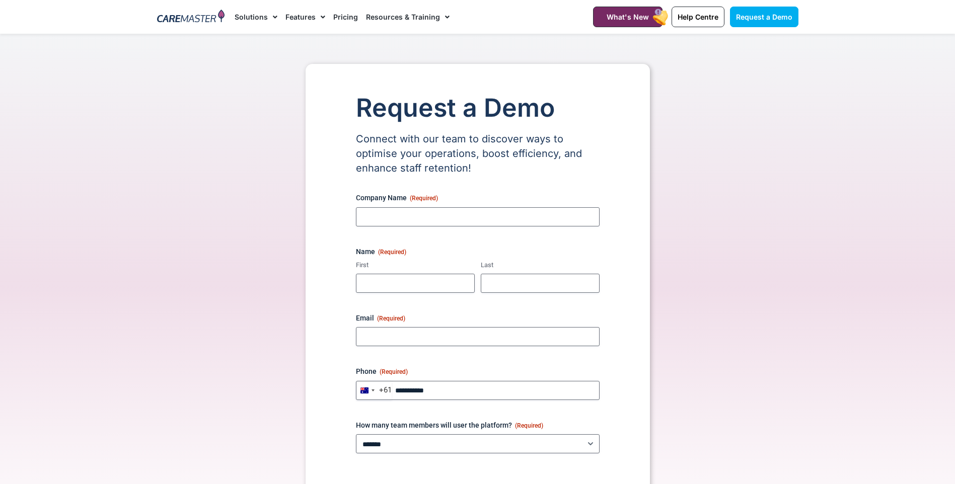 Image resolution: width=955 pixels, height=484 pixels. Describe the element at coordinates (698, 17) in the screenshot. I see `a: Help Centre` at that location.